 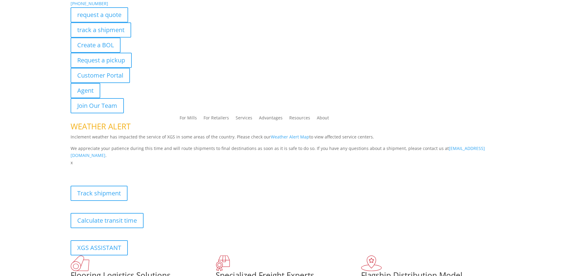 I want to click on a: Agent, so click(x=85, y=91).